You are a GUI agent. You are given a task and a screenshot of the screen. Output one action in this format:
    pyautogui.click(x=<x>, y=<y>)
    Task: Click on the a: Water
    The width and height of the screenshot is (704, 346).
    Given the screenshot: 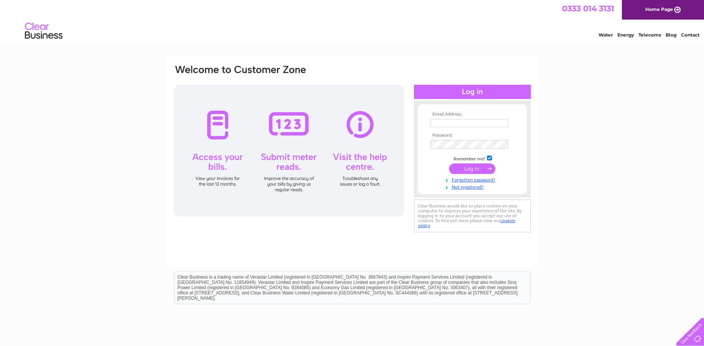 What is the action you would take?
    pyautogui.click(x=606, y=35)
    